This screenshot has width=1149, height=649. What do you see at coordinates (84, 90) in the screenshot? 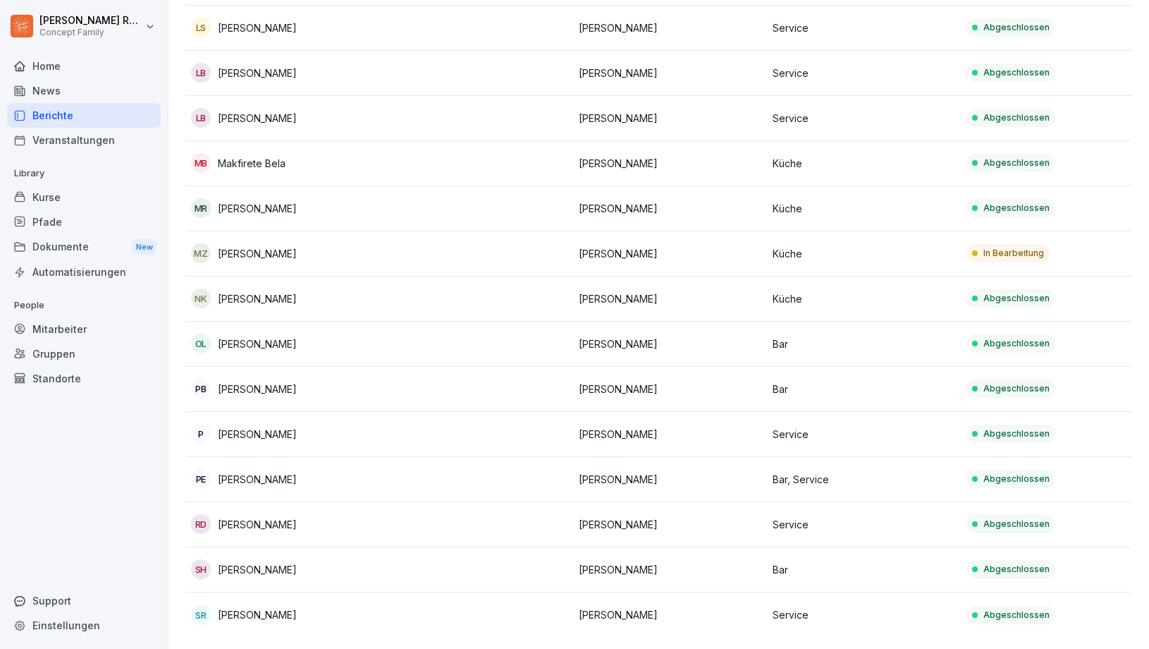
I see `a: News` at bounding box center [84, 90].